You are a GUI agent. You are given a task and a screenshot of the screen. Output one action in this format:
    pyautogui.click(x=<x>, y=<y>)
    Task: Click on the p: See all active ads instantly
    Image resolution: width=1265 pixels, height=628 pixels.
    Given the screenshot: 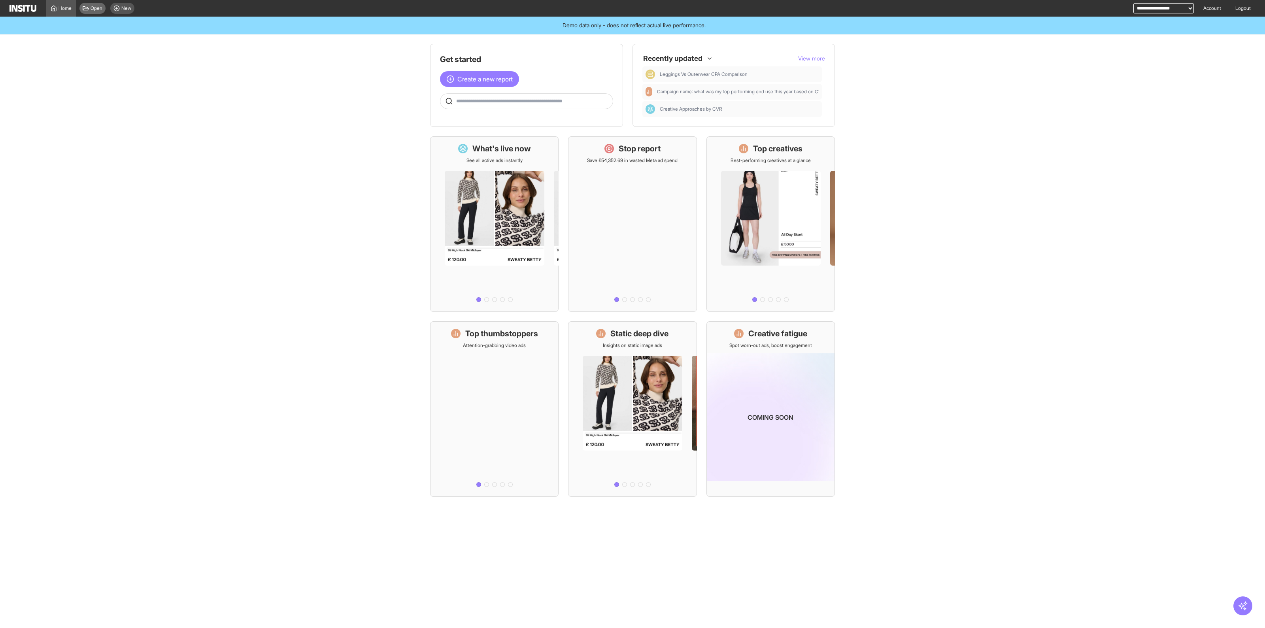 What is the action you would take?
    pyautogui.click(x=494, y=160)
    